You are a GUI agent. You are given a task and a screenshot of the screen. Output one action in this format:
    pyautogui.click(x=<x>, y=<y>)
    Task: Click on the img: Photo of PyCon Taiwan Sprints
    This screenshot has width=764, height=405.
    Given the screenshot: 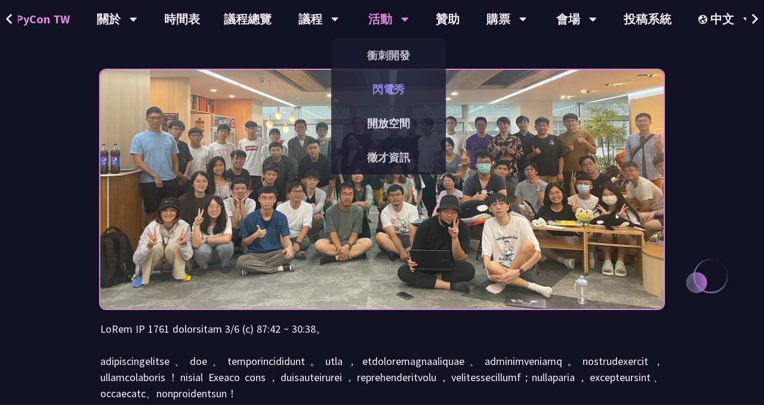 What is the action you would take?
    pyautogui.click(x=382, y=189)
    